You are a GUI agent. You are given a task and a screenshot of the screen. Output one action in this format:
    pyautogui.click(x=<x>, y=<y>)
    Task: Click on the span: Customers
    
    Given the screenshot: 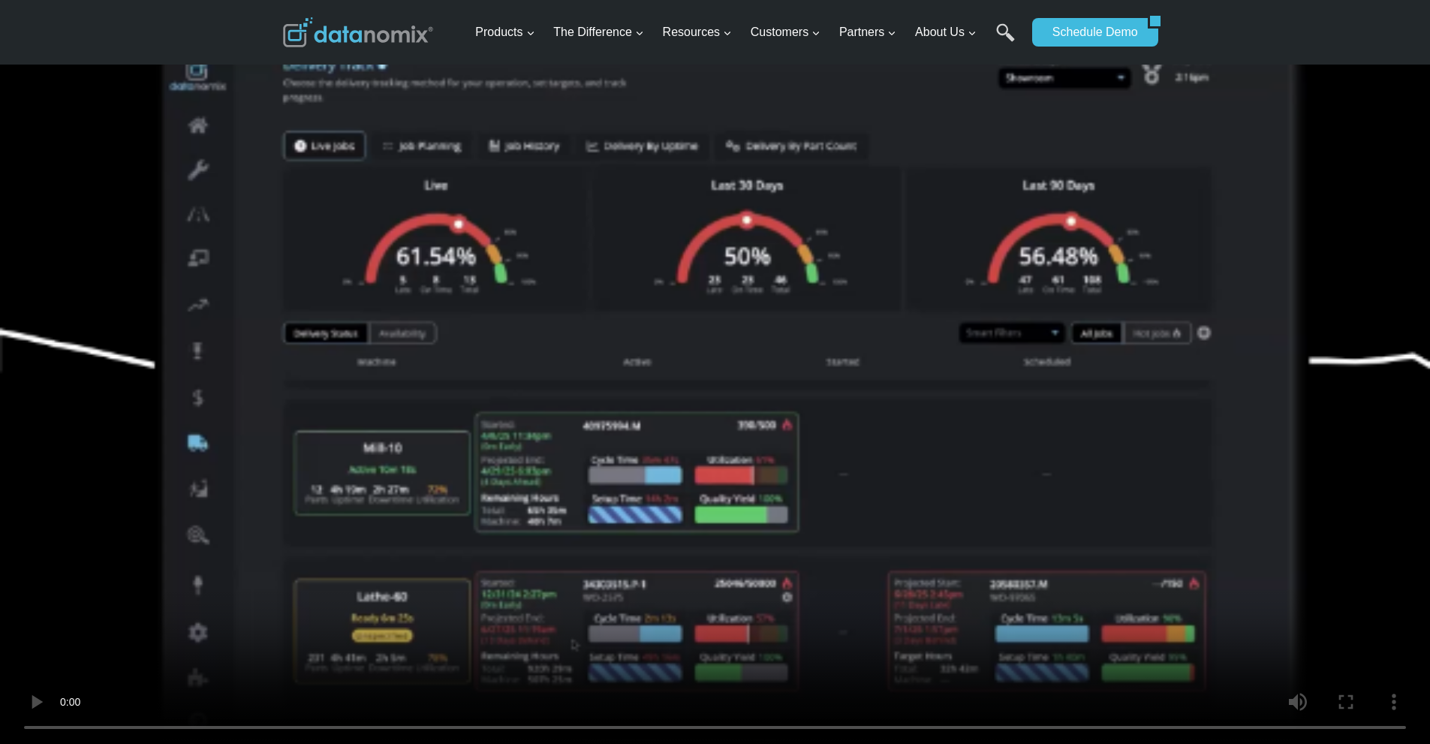 What is the action you would take?
    pyautogui.click(x=785, y=32)
    